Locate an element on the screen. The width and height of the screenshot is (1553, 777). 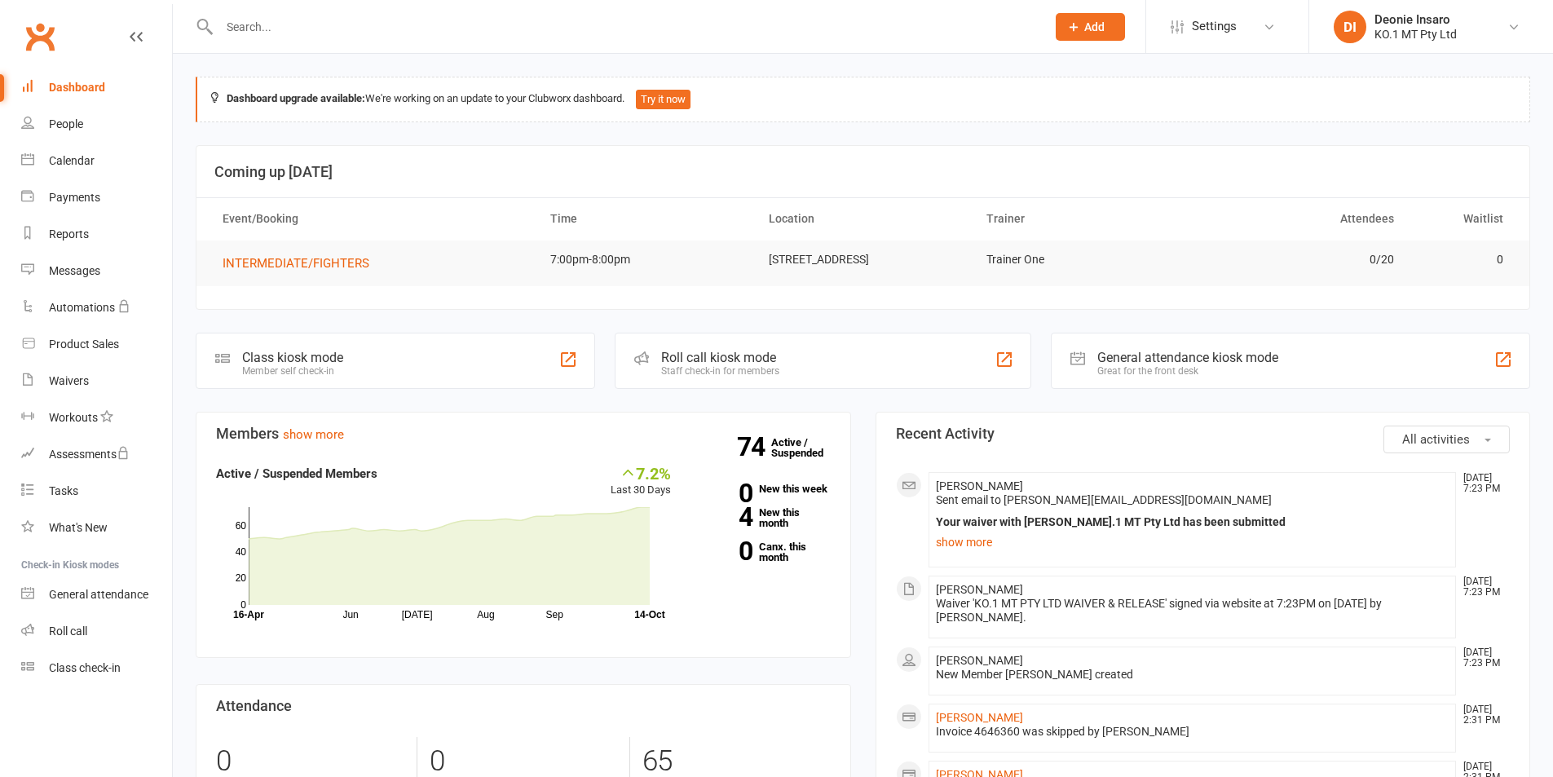
a: Clubworx is located at coordinates (40, 37).